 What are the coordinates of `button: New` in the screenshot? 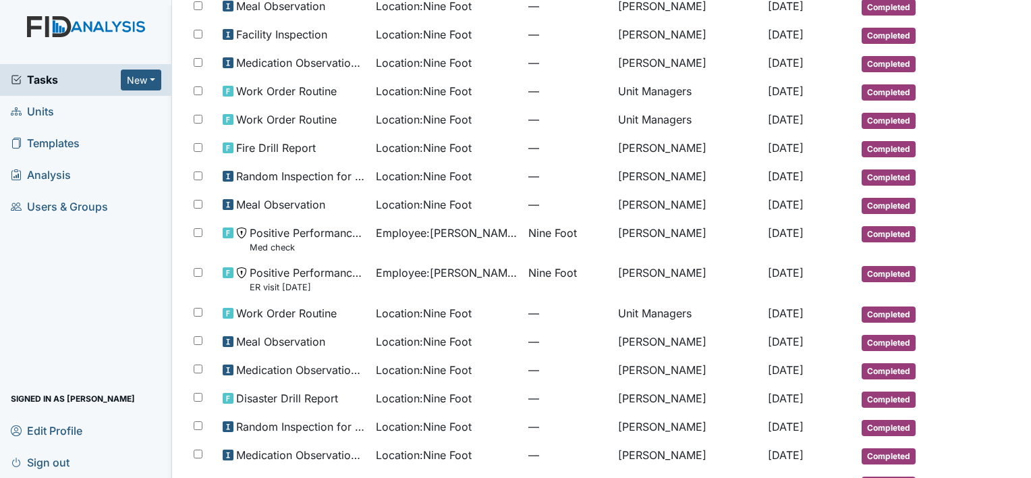 It's located at (141, 80).